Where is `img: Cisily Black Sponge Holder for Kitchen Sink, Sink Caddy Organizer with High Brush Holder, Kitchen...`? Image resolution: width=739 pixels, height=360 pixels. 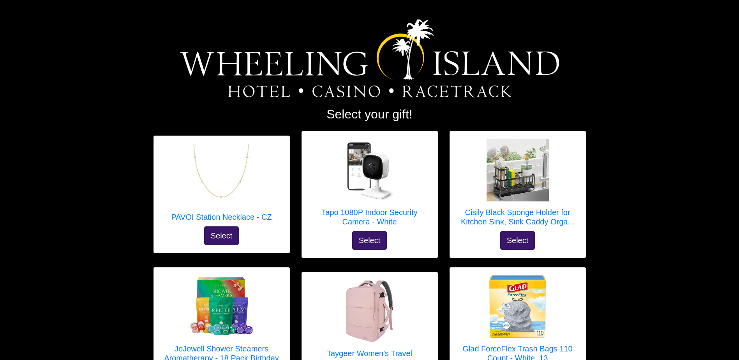
img: Cisily Black Sponge Holder for Kitchen Sink, Sink Caddy Organizer with High Brush Holder, Kitchen... is located at coordinates (517, 170).